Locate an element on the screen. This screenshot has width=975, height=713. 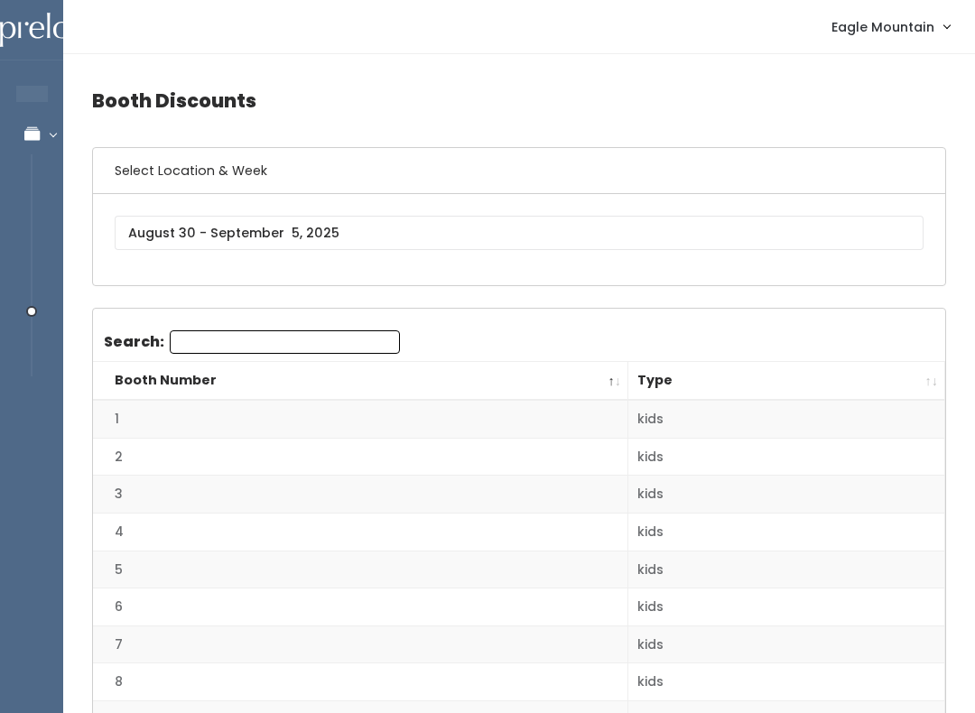
a: Eagle Mountain is located at coordinates (890, 26).